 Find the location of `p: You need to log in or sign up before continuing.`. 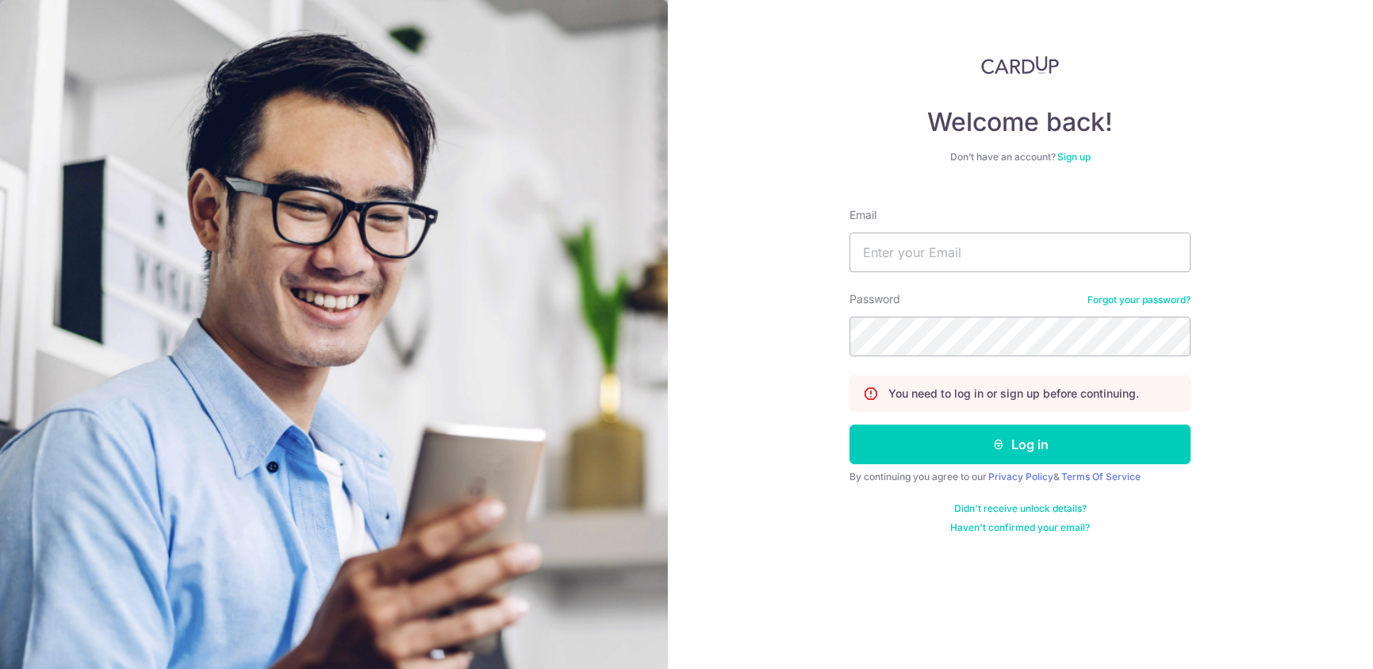

p: You need to log in or sign up before continuing. is located at coordinates (1014, 393).